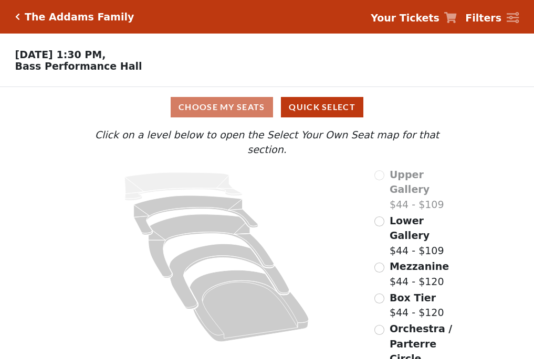  Describe the element at coordinates (17, 17) in the screenshot. I see `a: Click here to go back to filters` at that location.